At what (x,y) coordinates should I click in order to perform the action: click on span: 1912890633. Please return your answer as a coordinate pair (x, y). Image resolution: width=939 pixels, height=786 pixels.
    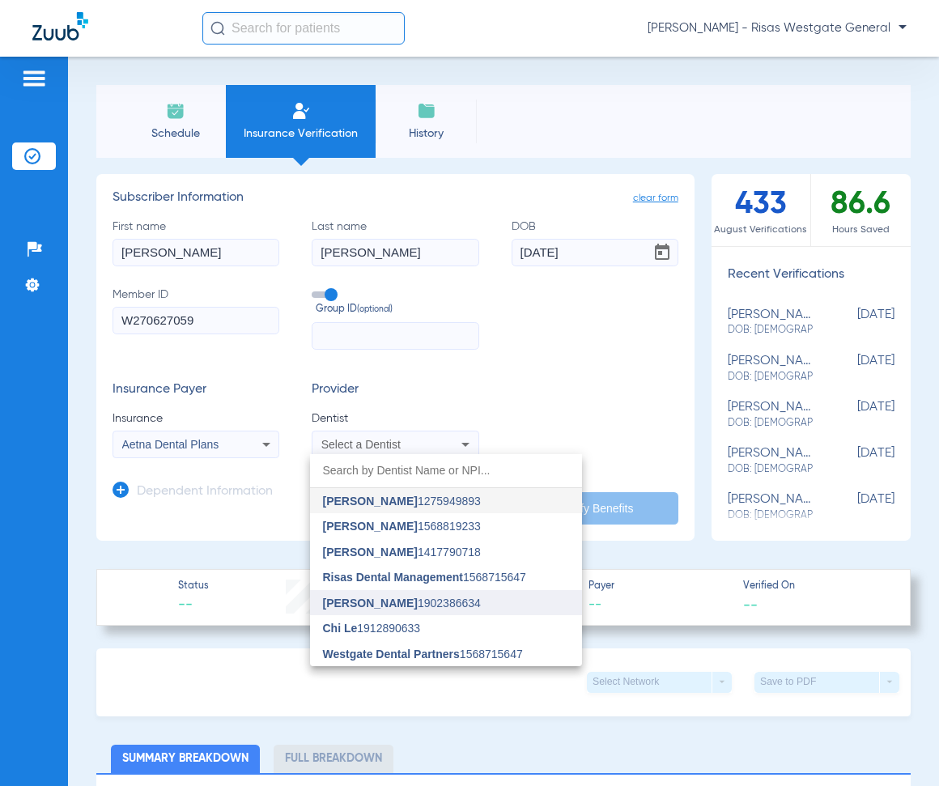
    Looking at the image, I should click on (371, 628).